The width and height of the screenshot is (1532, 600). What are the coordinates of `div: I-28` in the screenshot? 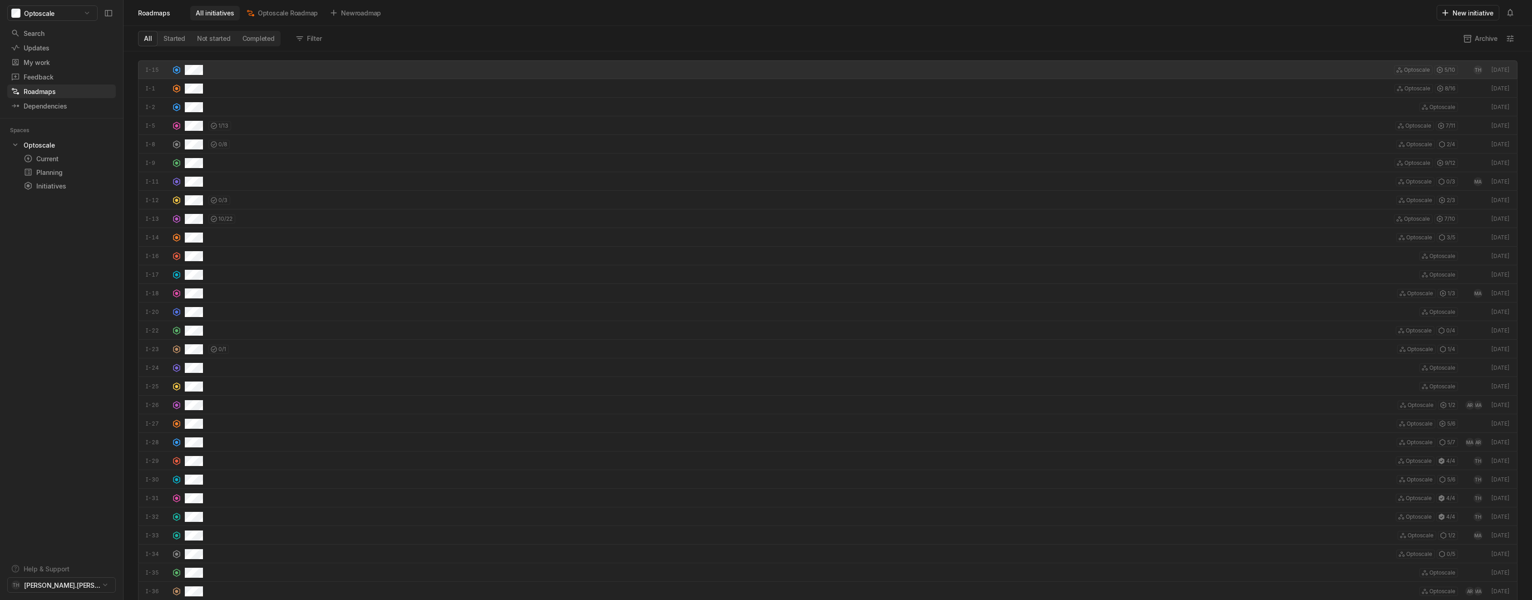 It's located at (157, 442).